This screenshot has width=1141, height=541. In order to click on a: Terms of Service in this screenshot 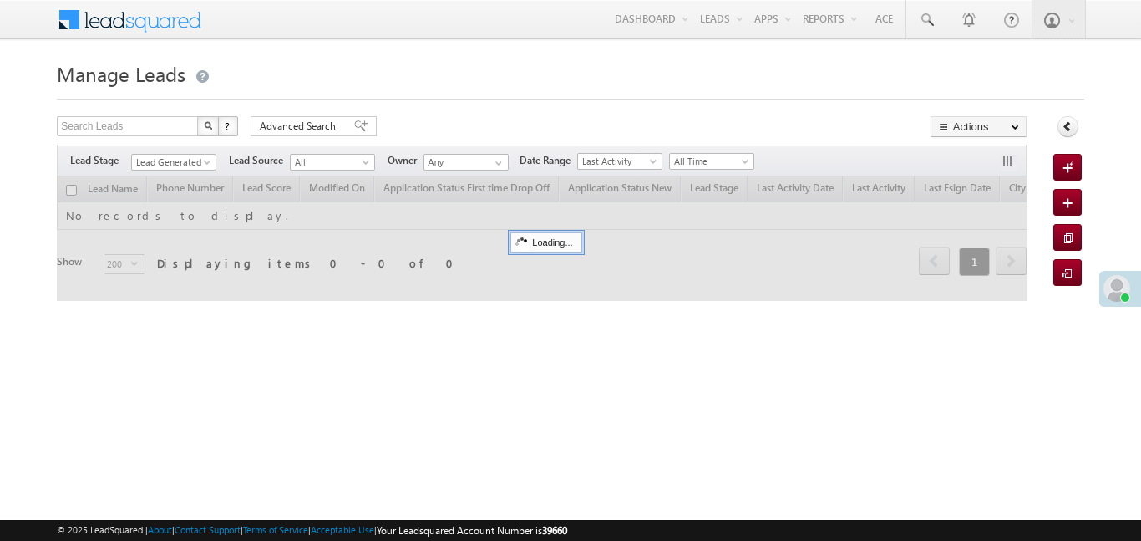, I will do `click(276, 529)`.